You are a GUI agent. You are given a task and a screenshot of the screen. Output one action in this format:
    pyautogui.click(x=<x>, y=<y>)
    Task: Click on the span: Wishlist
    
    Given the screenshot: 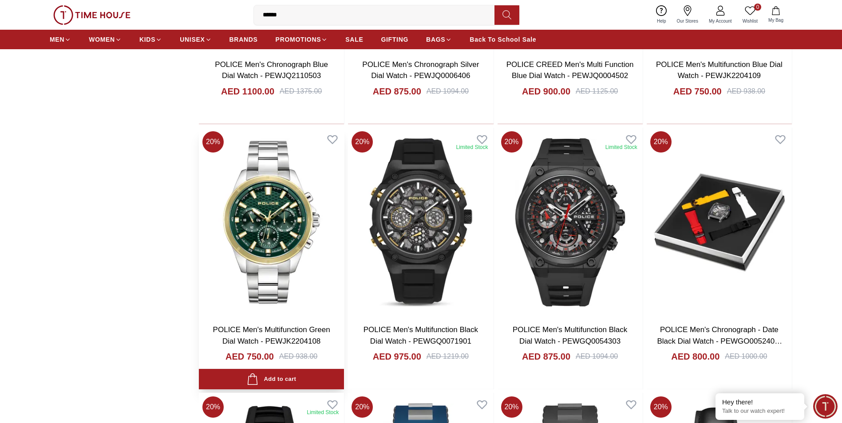 What is the action you would take?
    pyautogui.click(x=750, y=21)
    